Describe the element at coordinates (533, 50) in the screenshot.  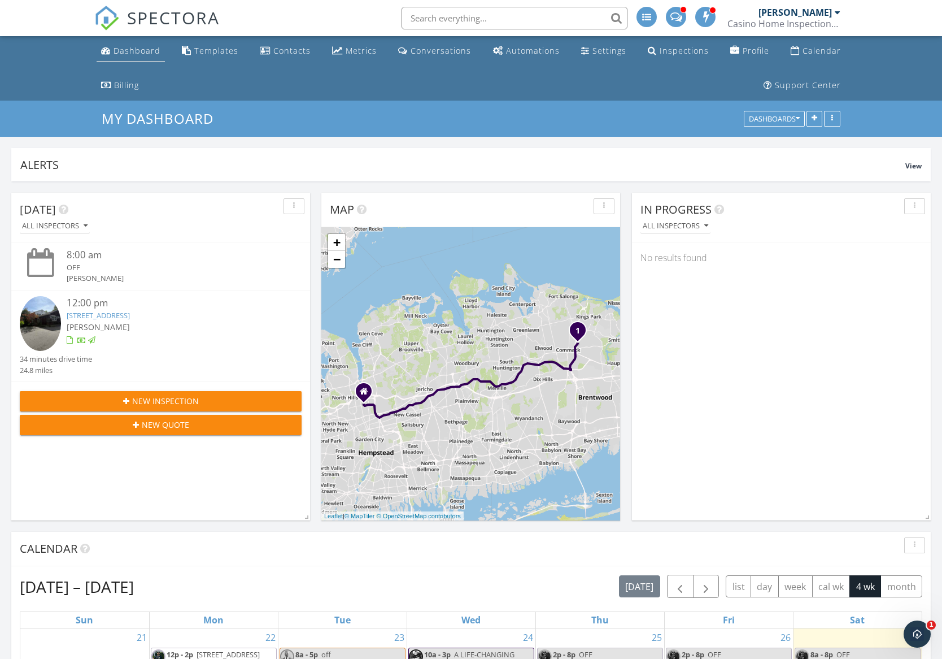
I see `div: Automations` at that location.